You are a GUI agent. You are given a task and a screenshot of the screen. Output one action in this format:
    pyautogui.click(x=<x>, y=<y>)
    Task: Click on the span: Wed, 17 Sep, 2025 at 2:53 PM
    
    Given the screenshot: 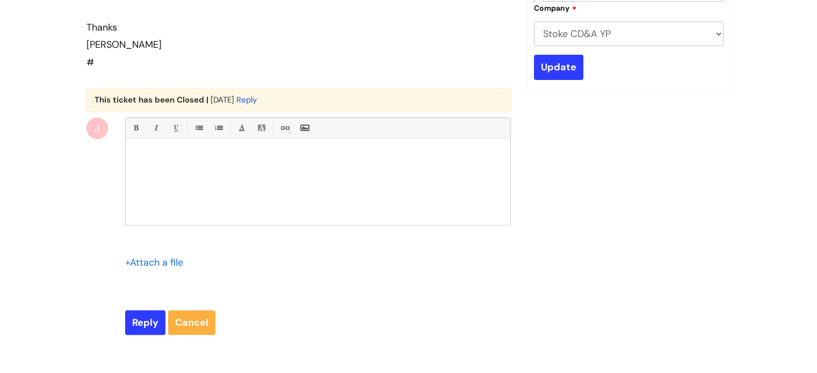 What is the action you would take?
    pyautogui.click(x=222, y=100)
    